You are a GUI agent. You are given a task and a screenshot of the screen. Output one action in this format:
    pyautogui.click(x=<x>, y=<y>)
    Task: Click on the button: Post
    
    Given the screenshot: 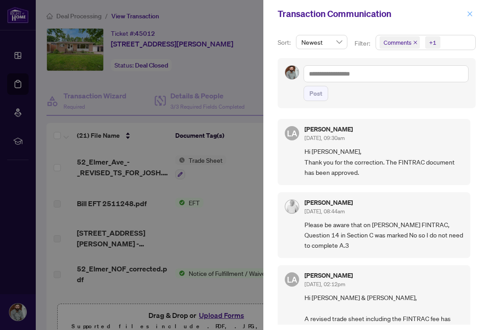 What is the action you would take?
    pyautogui.click(x=316, y=94)
    